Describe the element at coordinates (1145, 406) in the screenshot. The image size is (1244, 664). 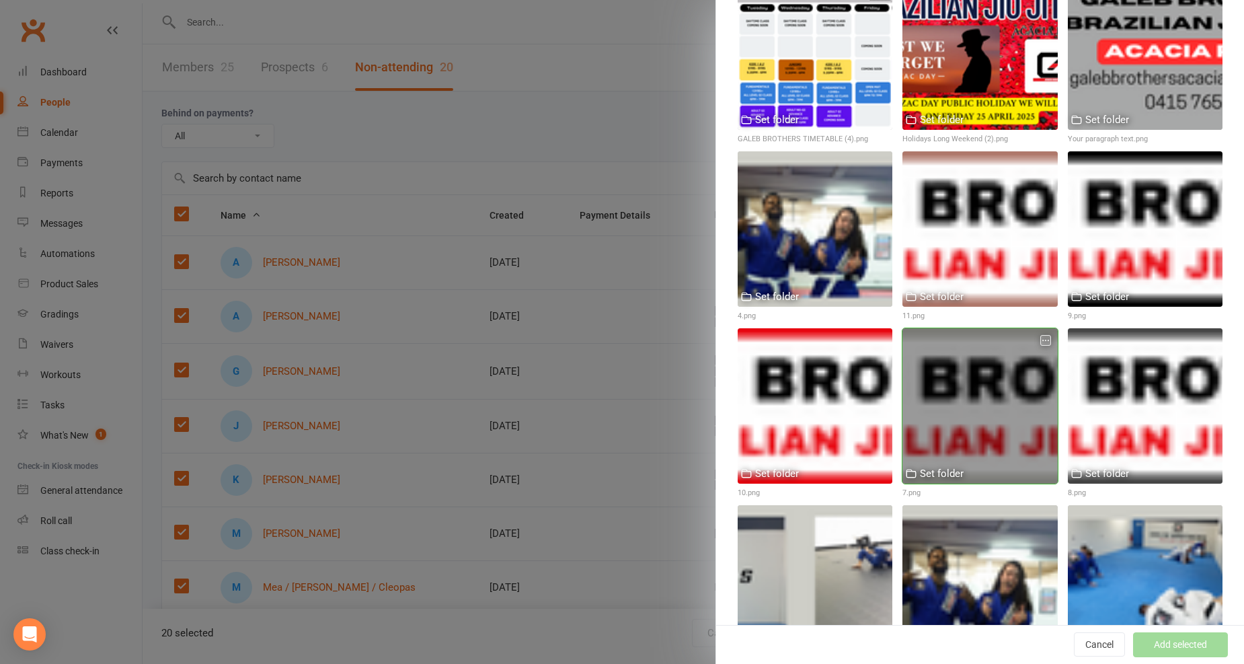
I see `img: 8.png` at that location.